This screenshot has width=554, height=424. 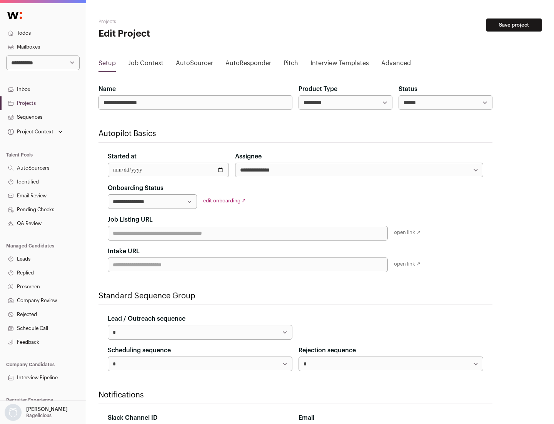 I want to click on a: Interview Templates, so click(x=340, y=65).